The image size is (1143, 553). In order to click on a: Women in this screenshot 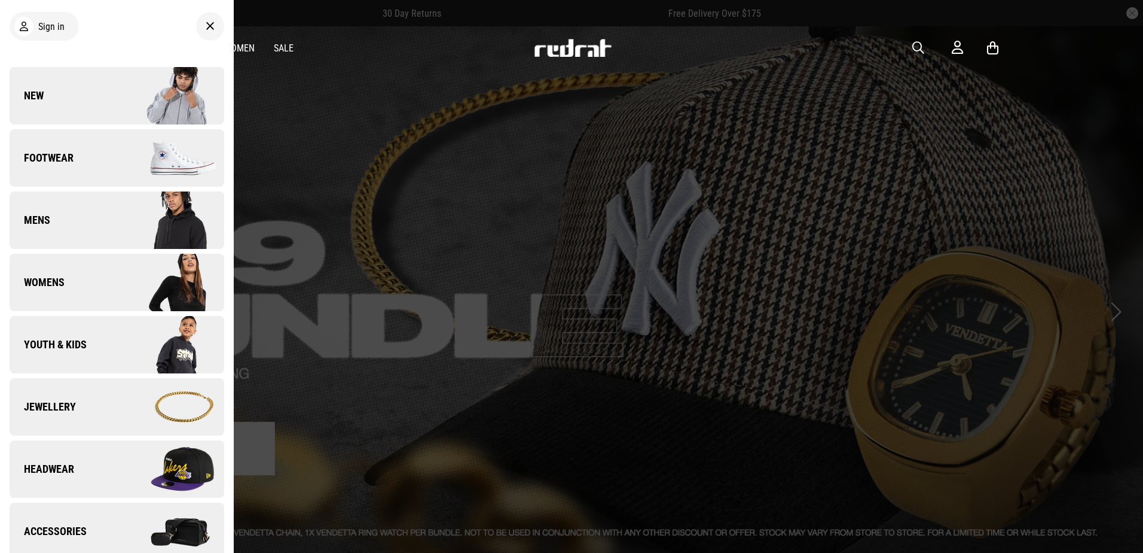, I will do `click(239, 48)`.